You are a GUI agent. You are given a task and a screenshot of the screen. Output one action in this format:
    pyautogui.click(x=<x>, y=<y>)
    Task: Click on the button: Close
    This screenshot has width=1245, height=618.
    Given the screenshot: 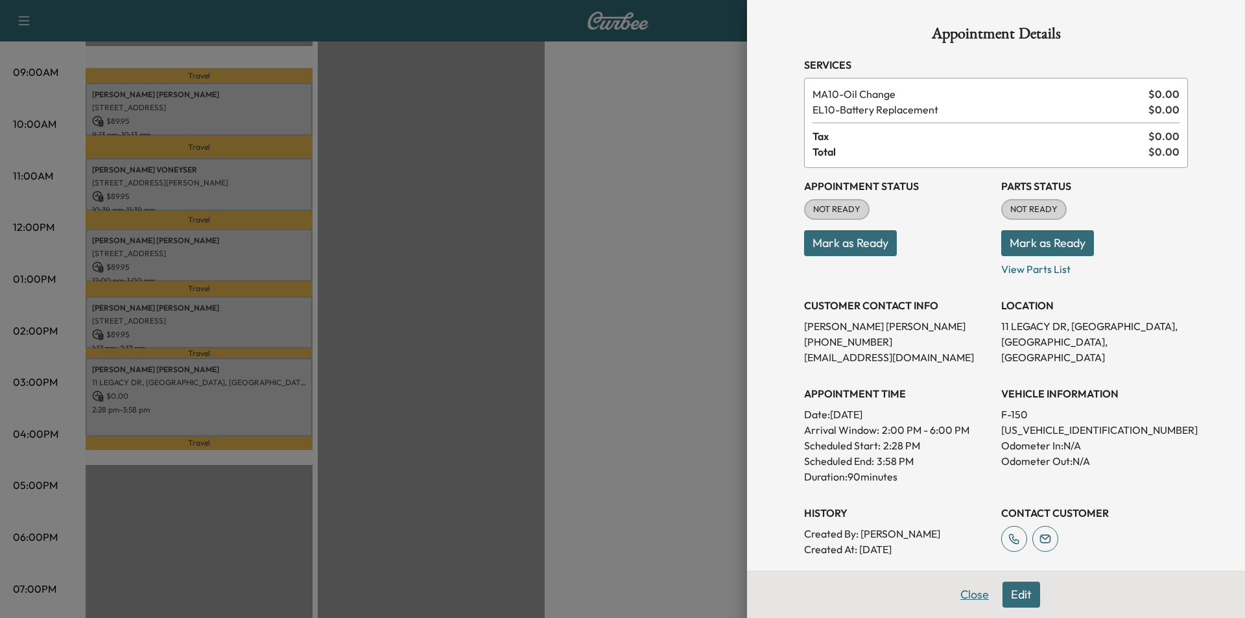 What is the action you would take?
    pyautogui.click(x=975, y=595)
    